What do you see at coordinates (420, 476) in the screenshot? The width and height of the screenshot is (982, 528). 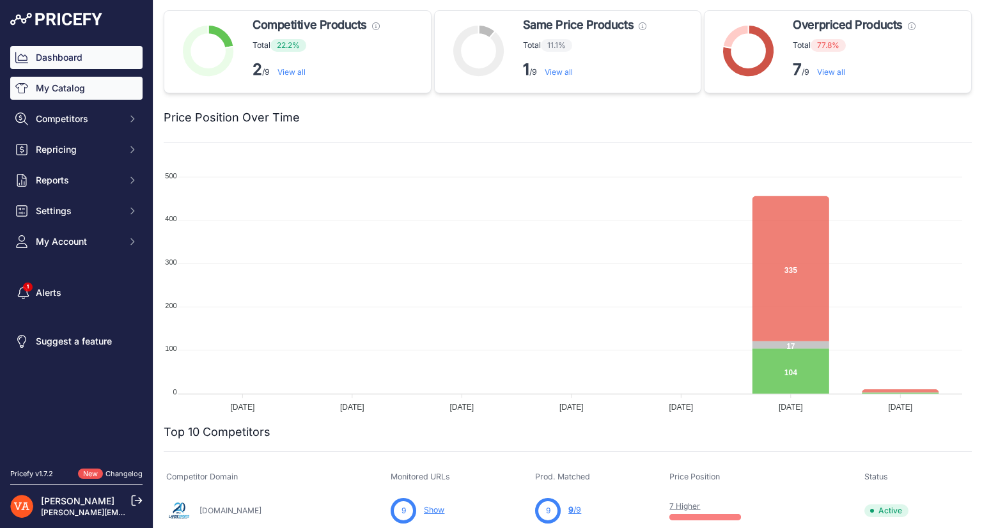 I see `span: Monitored URLs` at bounding box center [420, 476].